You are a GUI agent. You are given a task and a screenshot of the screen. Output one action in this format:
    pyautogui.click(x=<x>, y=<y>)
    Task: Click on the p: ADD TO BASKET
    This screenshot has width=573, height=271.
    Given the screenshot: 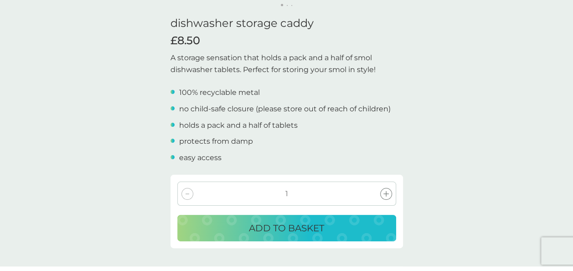 What is the action you would take?
    pyautogui.click(x=286, y=228)
    